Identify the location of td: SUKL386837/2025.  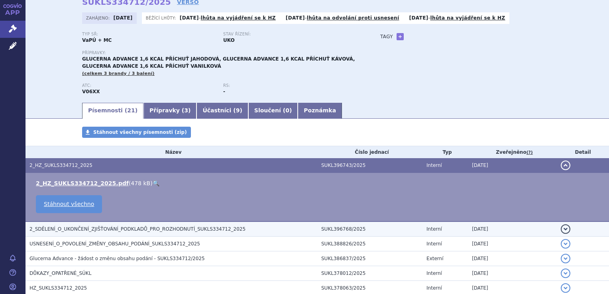
(370, 259).